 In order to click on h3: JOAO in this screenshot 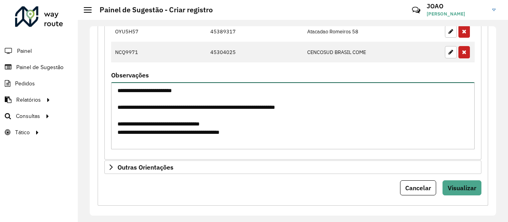, I will do `click(456, 6)`.